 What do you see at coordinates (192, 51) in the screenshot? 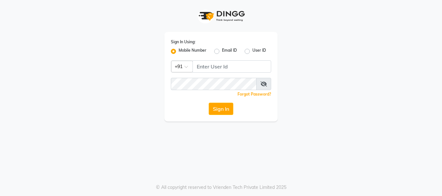
I see `label: Mobile Number` at bounding box center [192, 51].